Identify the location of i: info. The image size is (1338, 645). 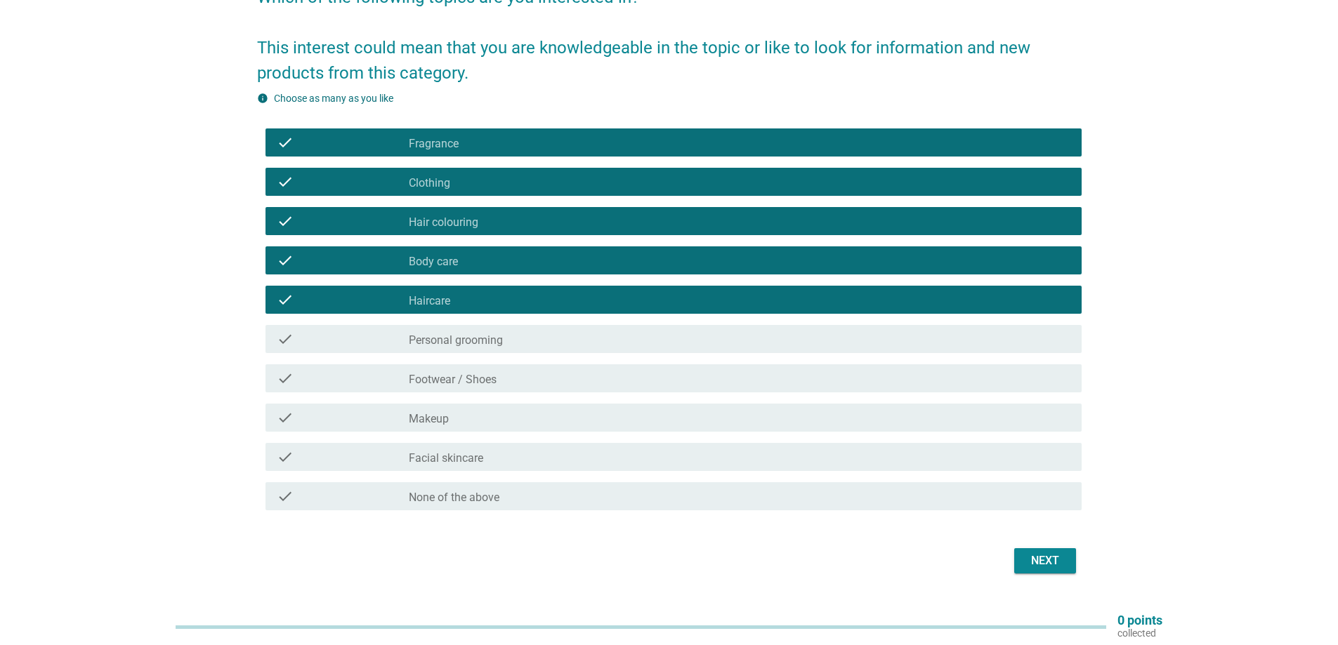
(263, 98).